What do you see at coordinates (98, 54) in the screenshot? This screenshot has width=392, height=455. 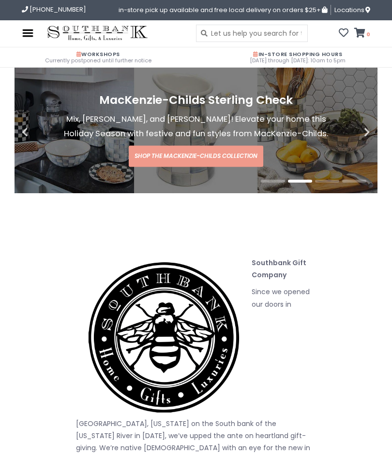 I see `span: Workshops` at bounding box center [98, 54].